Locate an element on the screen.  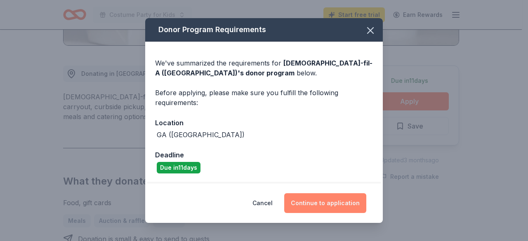
div: Donor Program Requirements is located at coordinates (264, 30).